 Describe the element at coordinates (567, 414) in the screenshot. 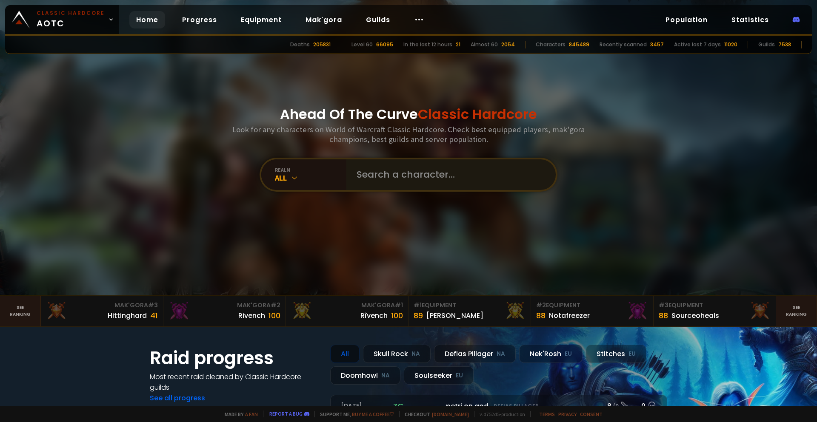

I see `a: Privacy` at that location.